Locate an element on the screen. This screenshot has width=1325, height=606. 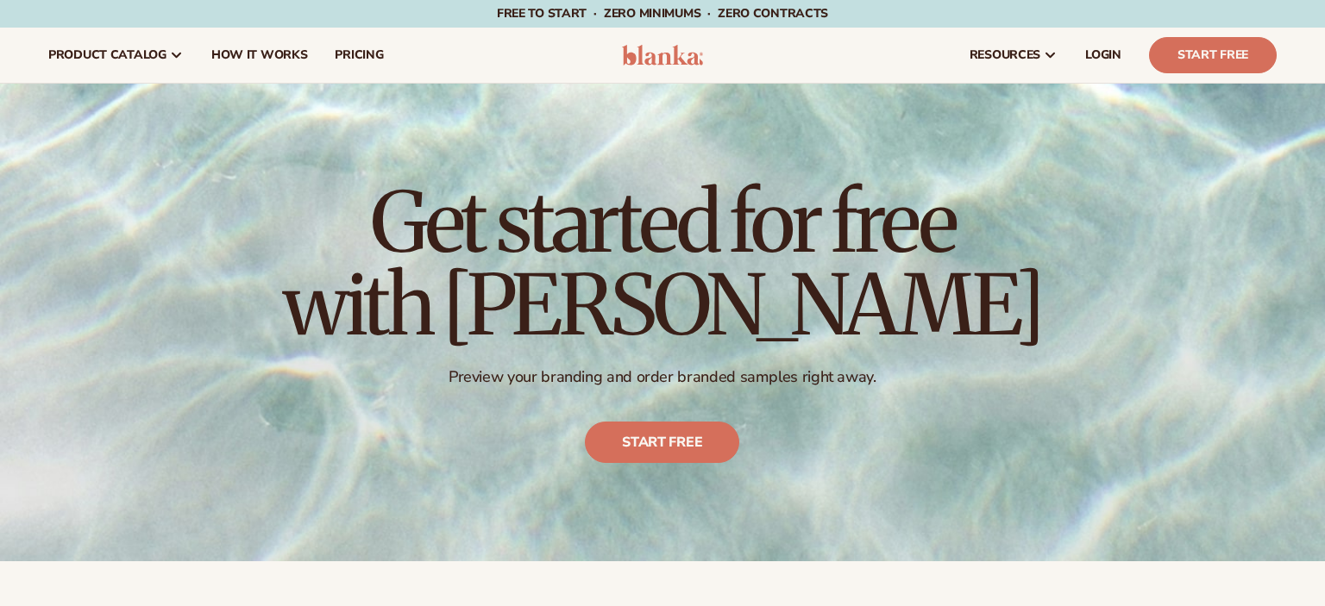
span: Free to start · ZERO minimums · ZERO contracts is located at coordinates (662, 13).